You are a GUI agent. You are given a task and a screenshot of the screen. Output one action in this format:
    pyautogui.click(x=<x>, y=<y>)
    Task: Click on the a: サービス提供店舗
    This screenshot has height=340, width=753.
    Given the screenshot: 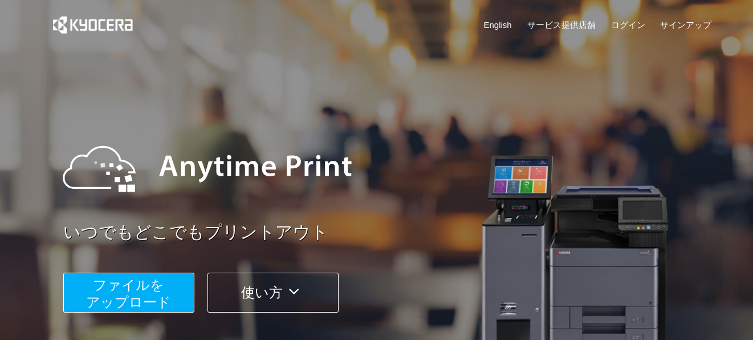 What is the action you would take?
    pyautogui.click(x=561, y=25)
    